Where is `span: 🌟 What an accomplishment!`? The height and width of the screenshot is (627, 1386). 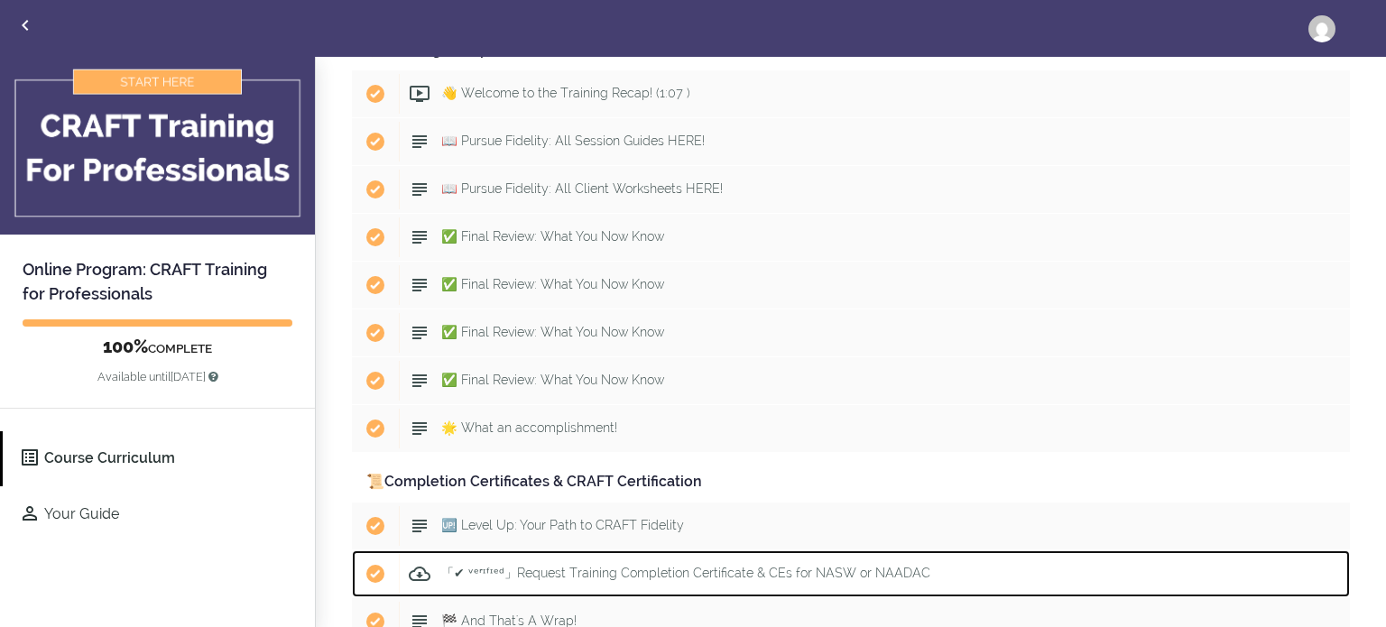
span: 🌟 What an accomplishment! is located at coordinates (529, 428).